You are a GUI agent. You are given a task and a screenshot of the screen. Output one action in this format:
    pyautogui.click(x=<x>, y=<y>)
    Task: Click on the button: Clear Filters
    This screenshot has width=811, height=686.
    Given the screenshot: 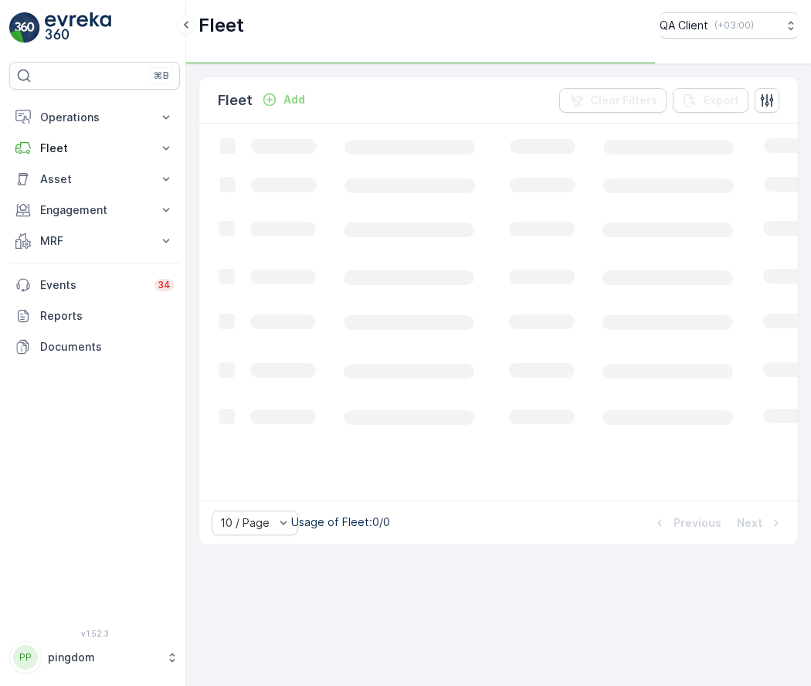 What is the action you would take?
    pyautogui.click(x=613, y=100)
    